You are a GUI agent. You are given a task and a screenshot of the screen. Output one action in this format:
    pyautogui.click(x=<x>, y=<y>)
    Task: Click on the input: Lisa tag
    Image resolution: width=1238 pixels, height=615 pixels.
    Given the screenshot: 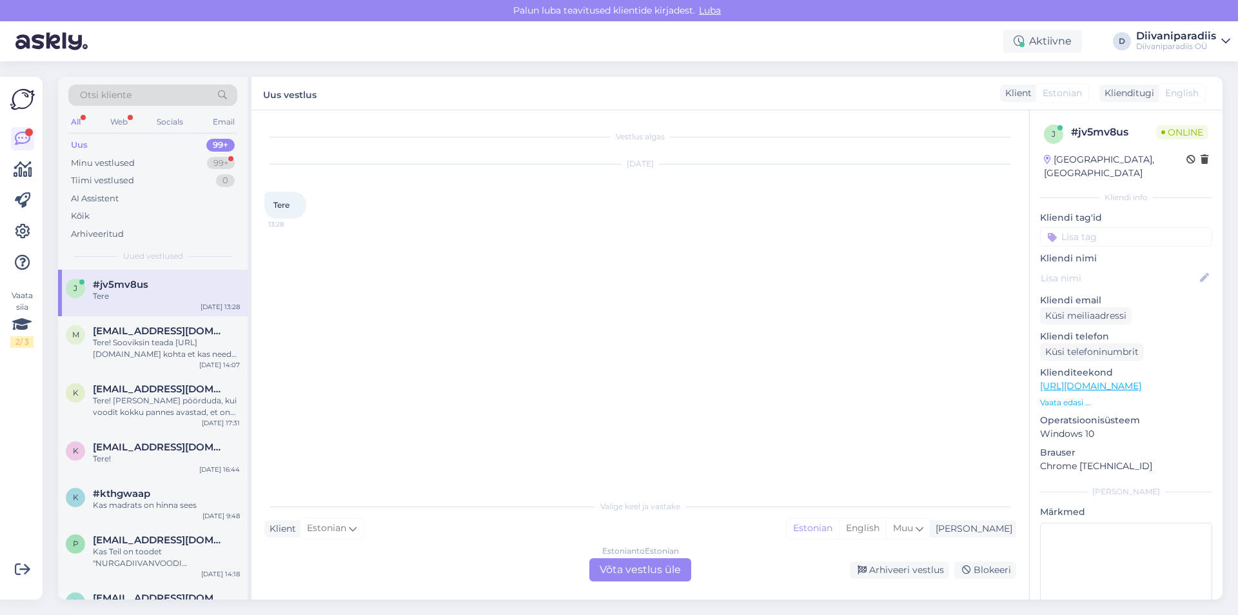 What is the action you would take?
    pyautogui.click(x=1126, y=237)
    